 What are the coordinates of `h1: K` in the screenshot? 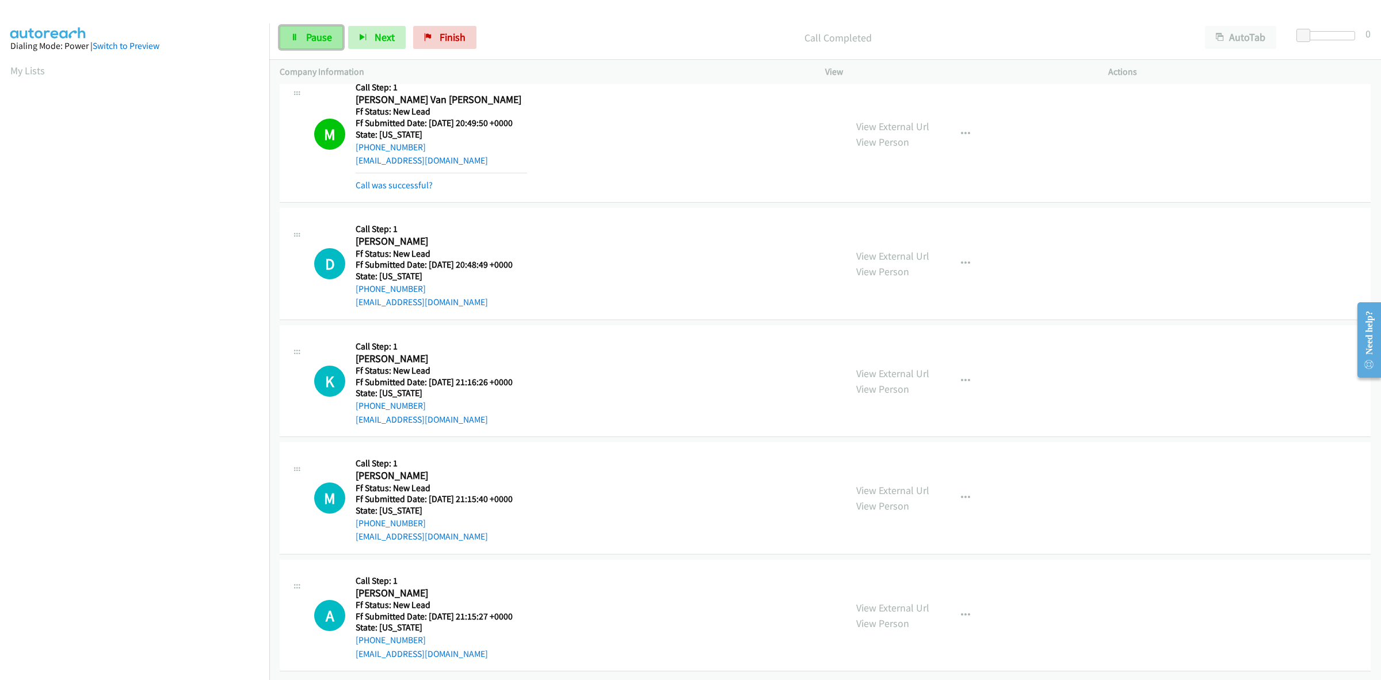 It's located at (330, 381).